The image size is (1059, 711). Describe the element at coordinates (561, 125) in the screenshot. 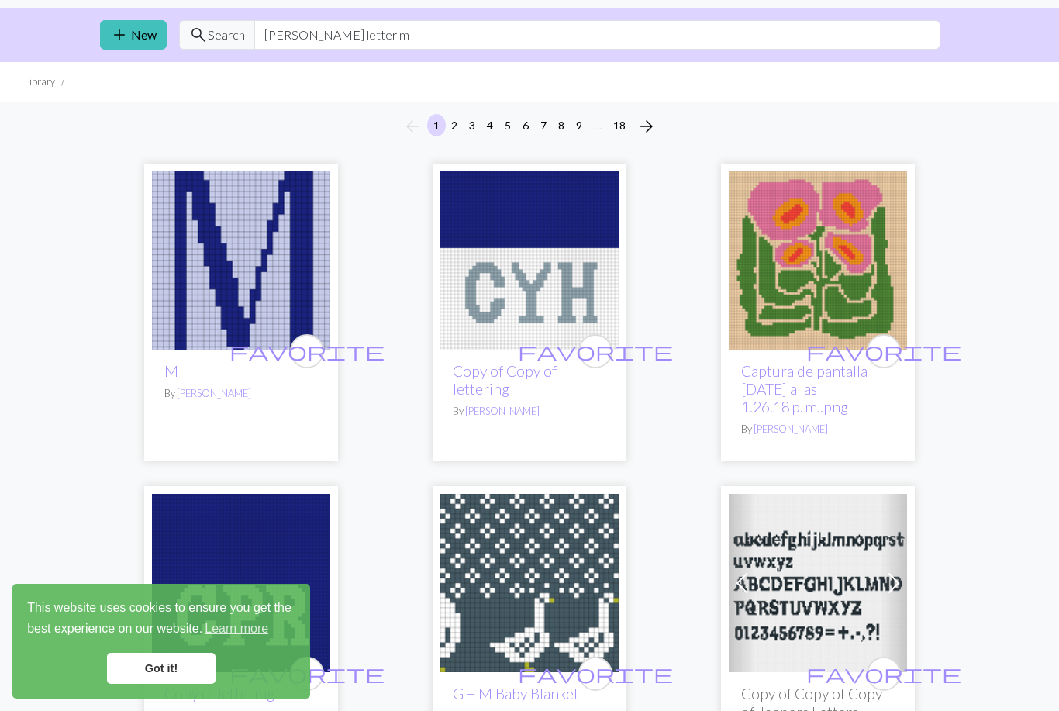

I see `button: 8` at that location.